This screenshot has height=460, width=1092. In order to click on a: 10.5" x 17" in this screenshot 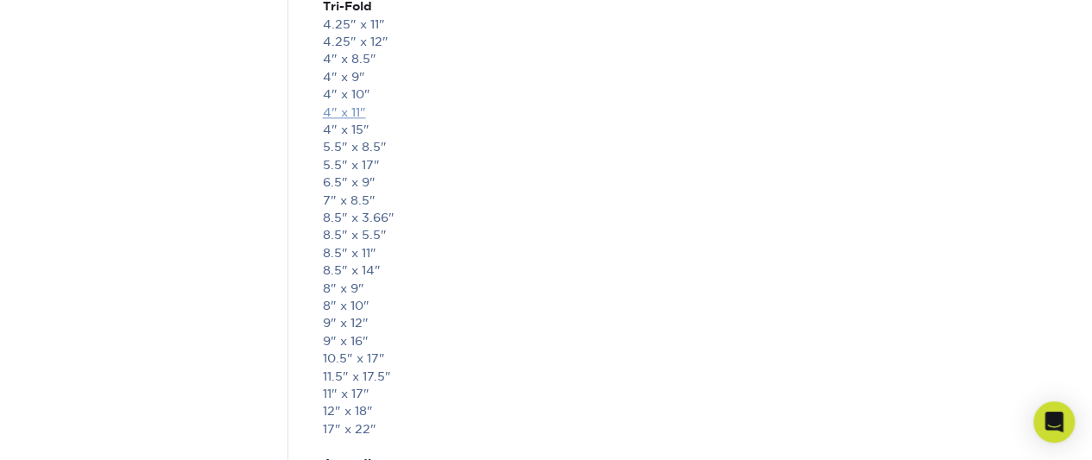, I will do `click(354, 358)`.